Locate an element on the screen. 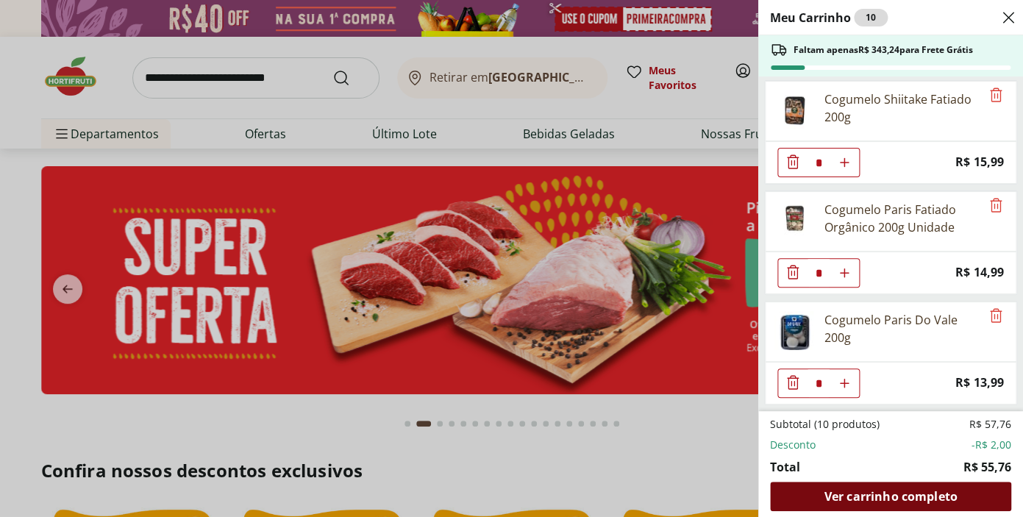 Image resolution: width=1023 pixels, height=517 pixels. span: Desconto is located at coordinates (793, 445).